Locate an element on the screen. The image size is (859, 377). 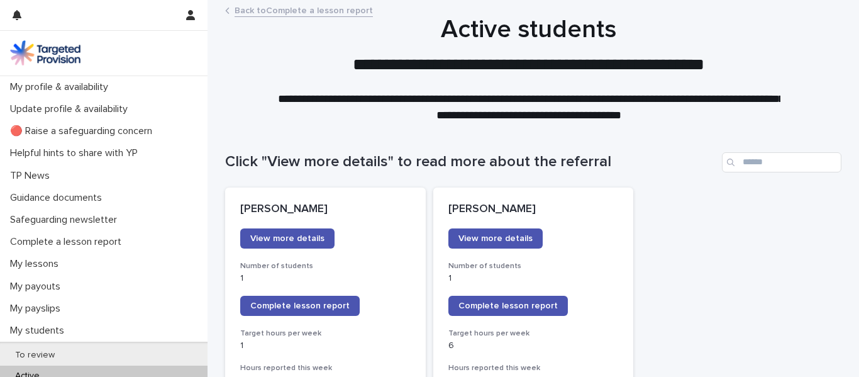
h1: Active students is located at coordinates (529, 30).